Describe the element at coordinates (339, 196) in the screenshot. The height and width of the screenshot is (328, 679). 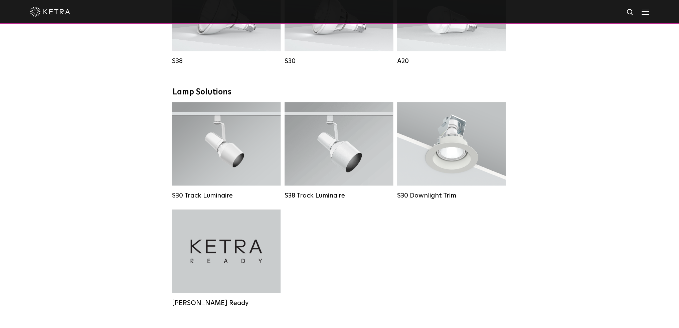
I see `div: S38 Track Luminaire` at that location.